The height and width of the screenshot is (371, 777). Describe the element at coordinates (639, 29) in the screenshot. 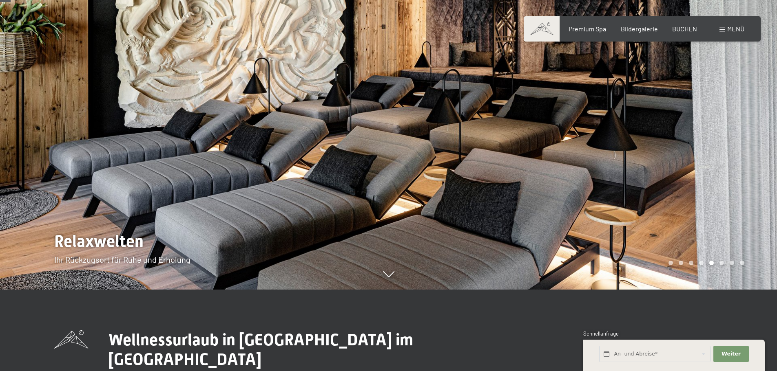

I see `a: Bildergalerie` at that location.